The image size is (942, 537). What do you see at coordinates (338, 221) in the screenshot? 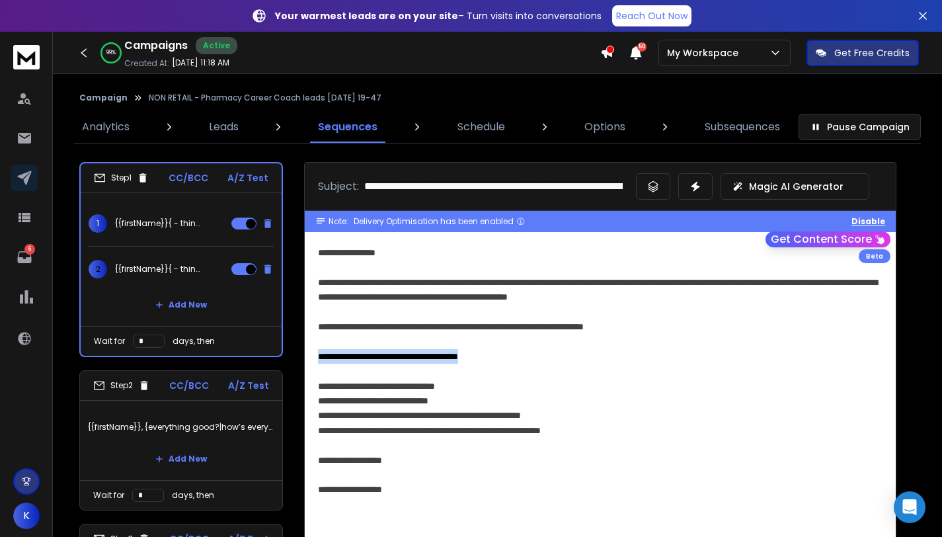
I see `span: Note:` at bounding box center [338, 221].